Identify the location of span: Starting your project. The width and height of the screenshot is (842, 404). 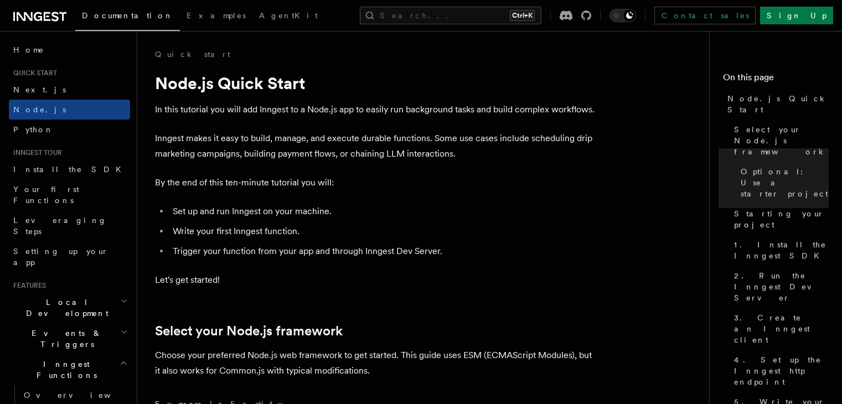
(781, 219).